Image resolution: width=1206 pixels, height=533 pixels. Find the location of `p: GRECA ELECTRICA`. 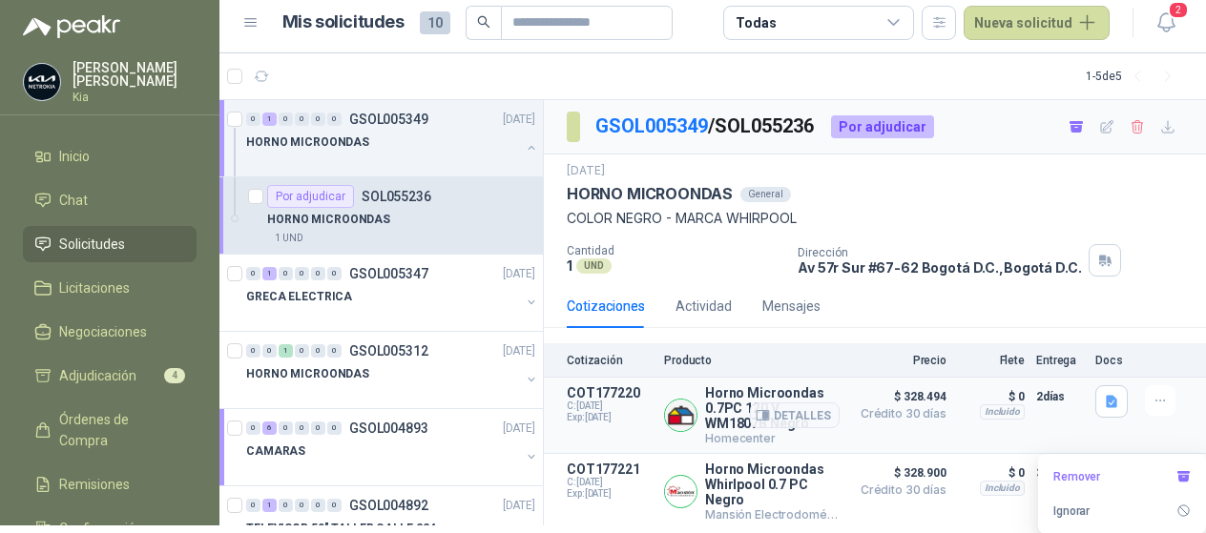

p: GRECA ELECTRICA is located at coordinates (299, 297).